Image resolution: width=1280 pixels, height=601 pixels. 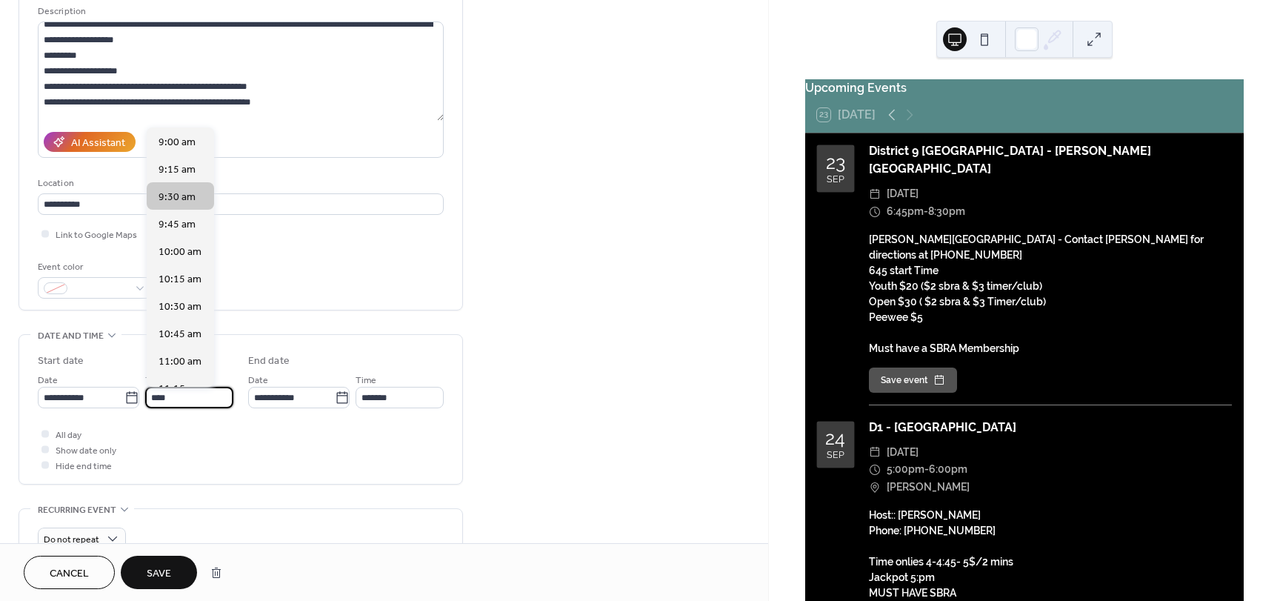 I want to click on div: AI Assistant, so click(x=98, y=143).